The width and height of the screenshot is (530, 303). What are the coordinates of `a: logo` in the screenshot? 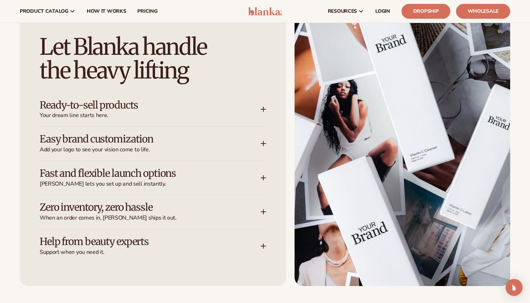 It's located at (265, 11).